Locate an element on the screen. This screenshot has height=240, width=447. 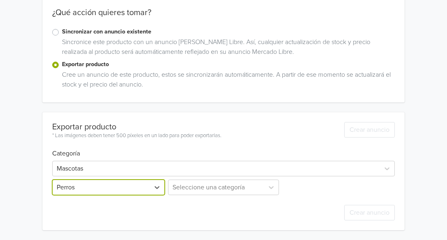
div: ¿Qué acción quieres tomar? is located at coordinates (224, 18).